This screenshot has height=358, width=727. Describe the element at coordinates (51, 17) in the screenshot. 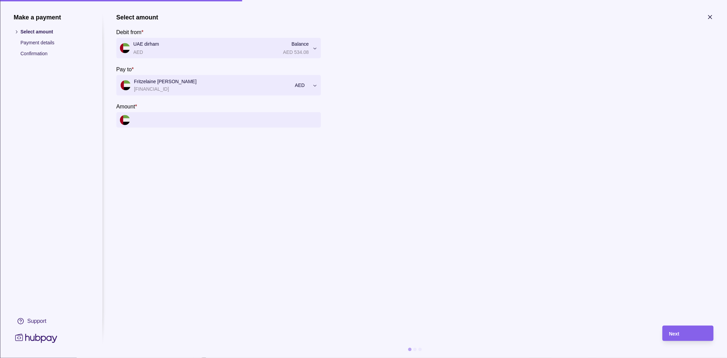

I see `h1: Make a payment` at that location.